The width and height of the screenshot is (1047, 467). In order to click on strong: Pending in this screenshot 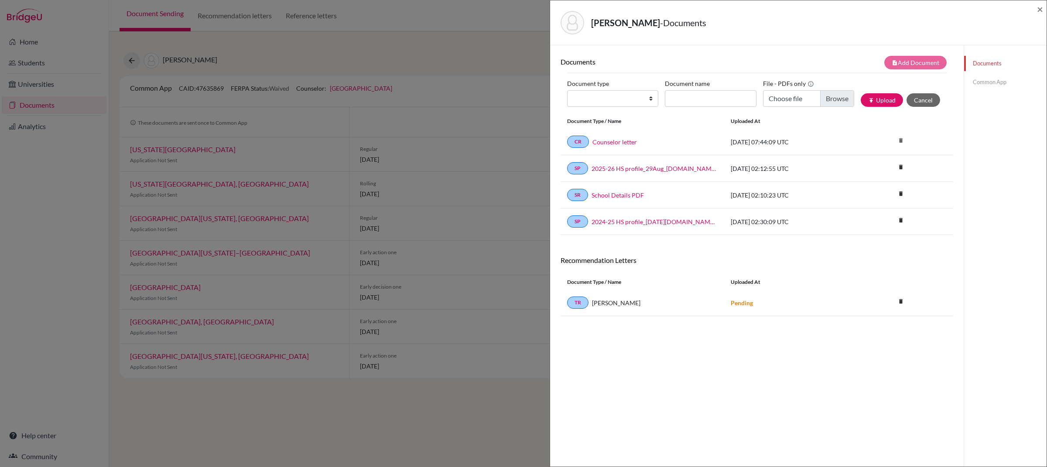, I will do `click(741, 303)`.